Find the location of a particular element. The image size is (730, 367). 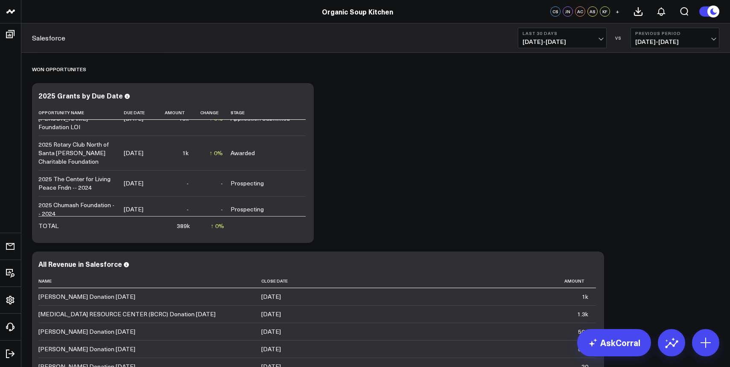

div: AS is located at coordinates (592, 12).